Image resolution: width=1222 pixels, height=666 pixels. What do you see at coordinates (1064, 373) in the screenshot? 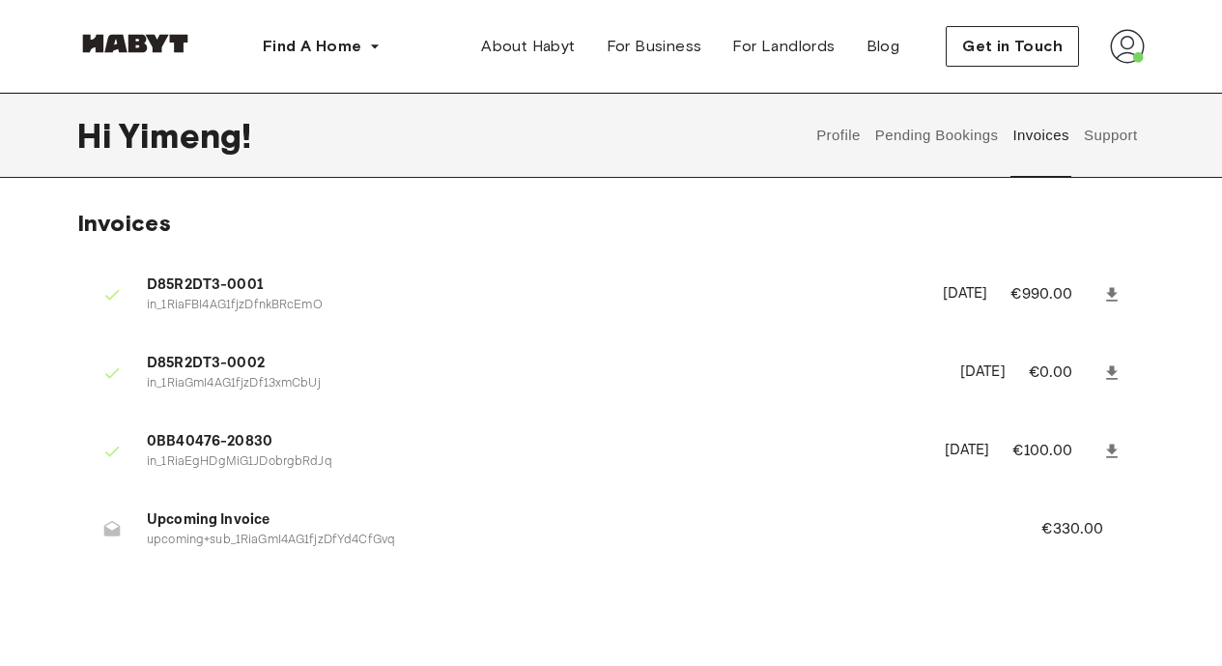
I see `p: €0.00` at bounding box center [1064, 373].